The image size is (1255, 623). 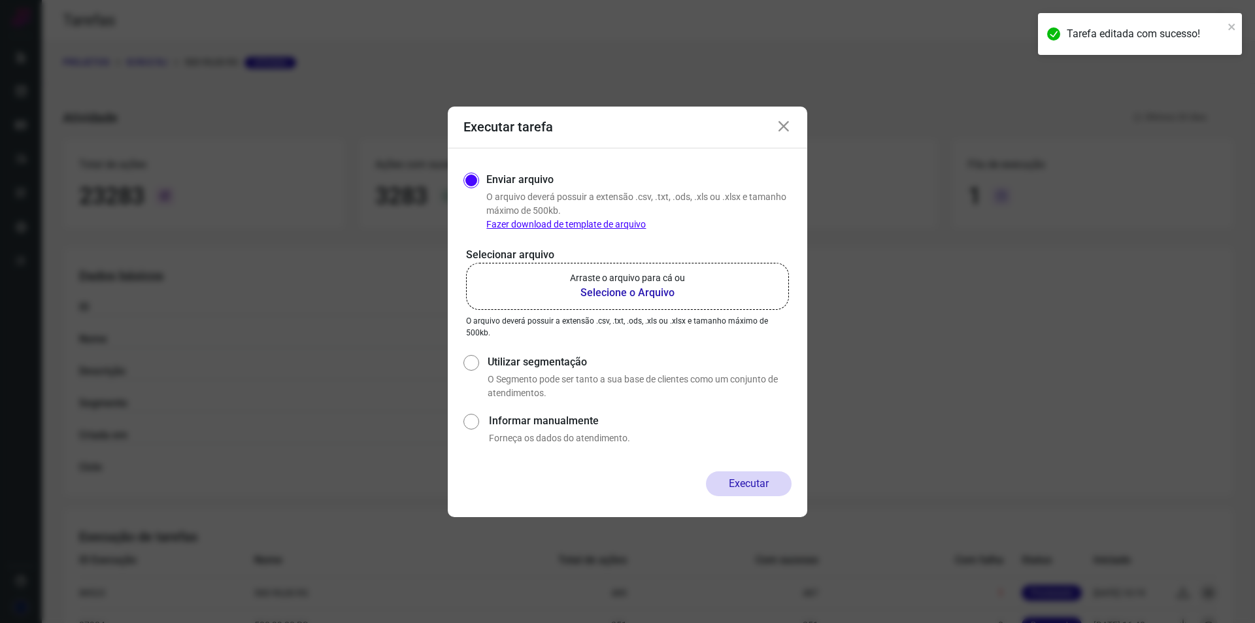 I want to click on label: Utilizar segmentação, so click(x=639, y=362).